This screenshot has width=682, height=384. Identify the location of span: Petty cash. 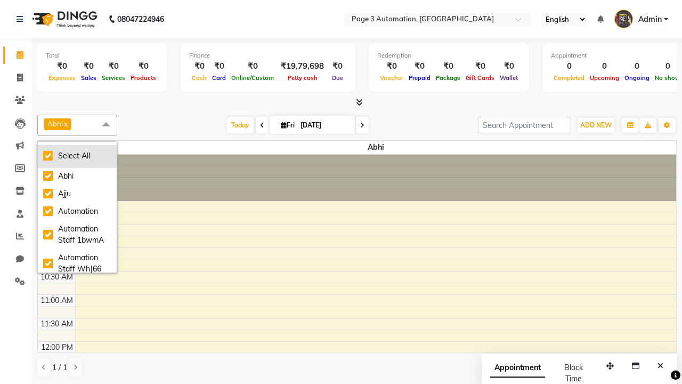
(303, 78).